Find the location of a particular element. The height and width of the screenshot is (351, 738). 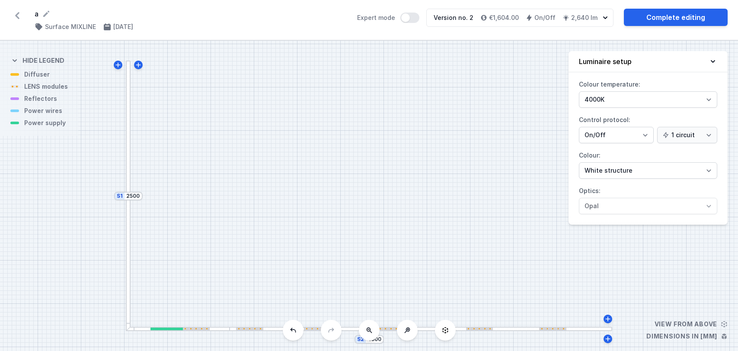

div: Version no. 2 is located at coordinates (454, 18).